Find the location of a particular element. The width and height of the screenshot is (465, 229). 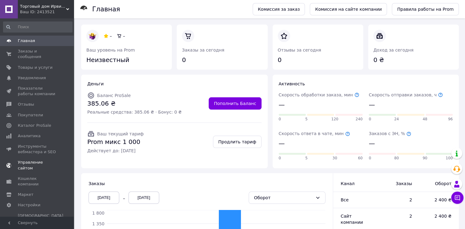

span: Все is located at coordinates (344, 200).